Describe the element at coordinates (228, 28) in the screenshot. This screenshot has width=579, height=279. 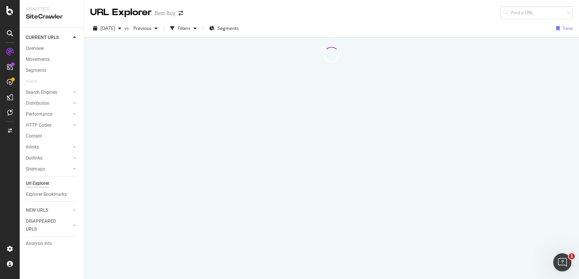
I see `span: Segments` at that location.